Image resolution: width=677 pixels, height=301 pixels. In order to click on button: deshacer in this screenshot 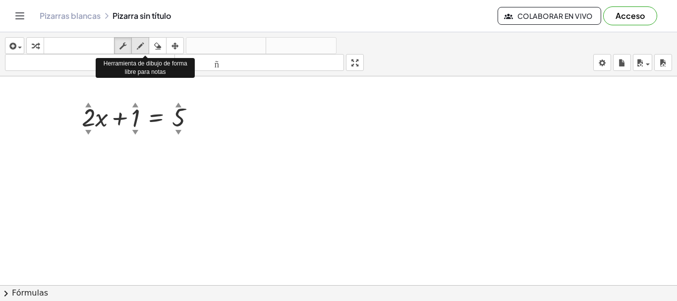, I will do `click(226, 46)`.